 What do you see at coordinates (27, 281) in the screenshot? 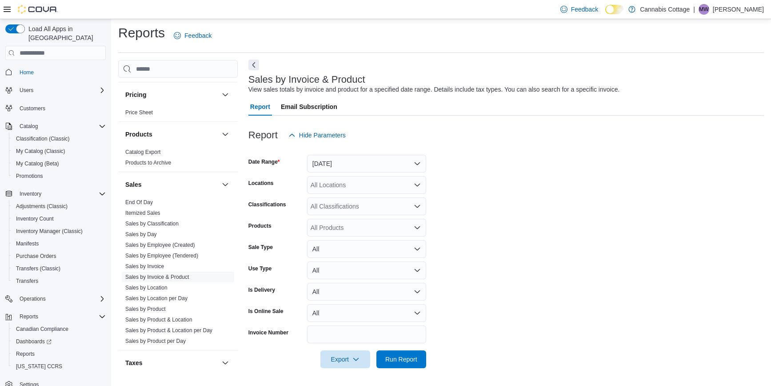
I see `a: Transfers` at bounding box center [27, 281].